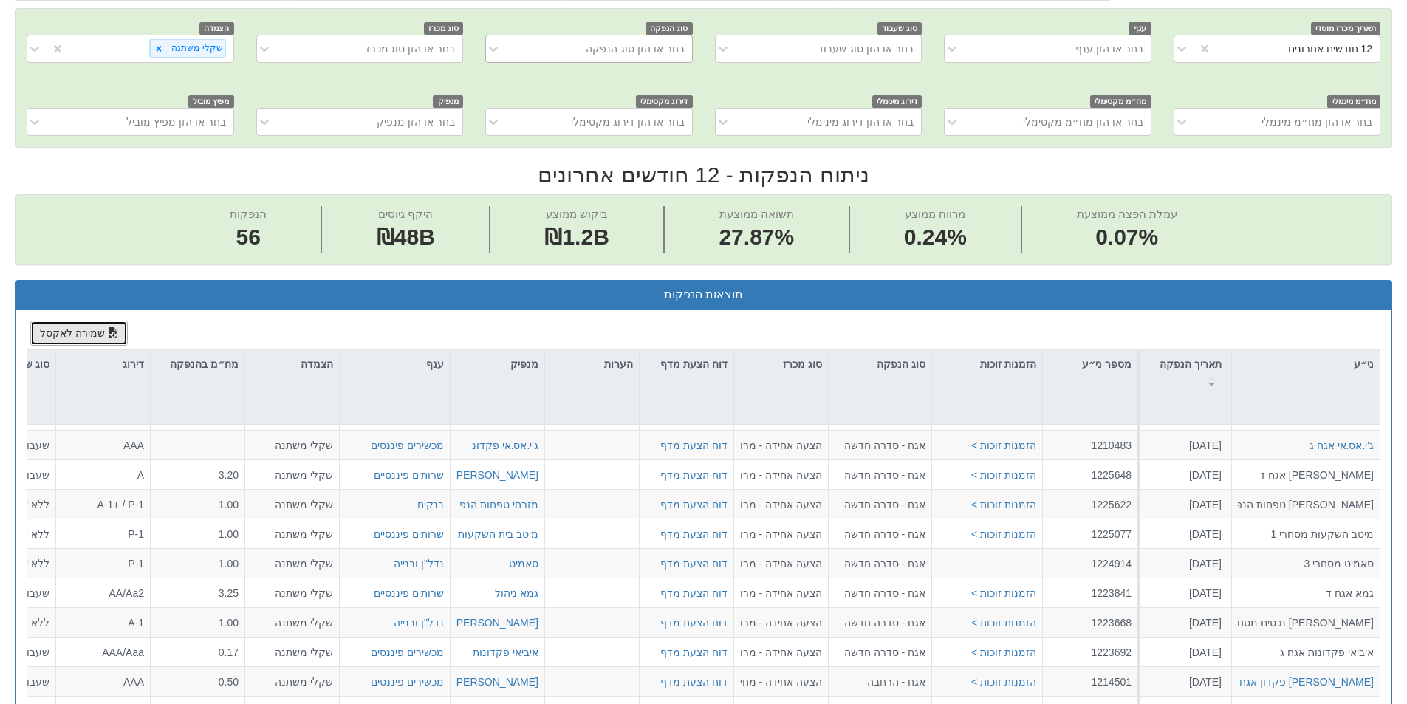 The height and width of the screenshot is (704, 1407). What do you see at coordinates (591, 364) in the screenshot?
I see `div: הערות` at bounding box center [591, 364].